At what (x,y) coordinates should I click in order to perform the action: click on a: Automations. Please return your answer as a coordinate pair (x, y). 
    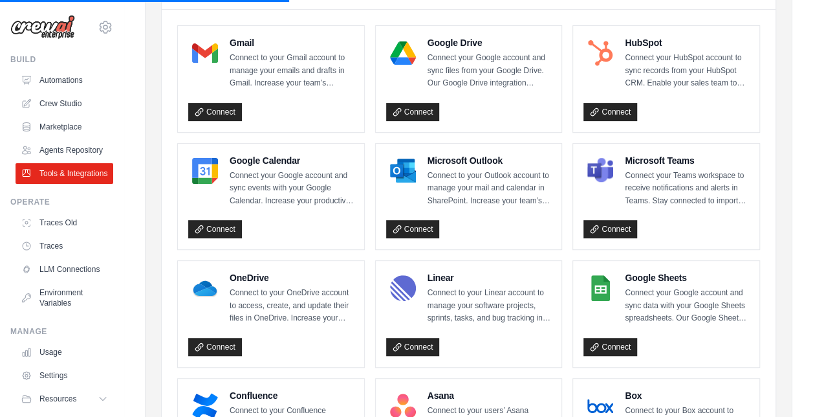
    Looking at the image, I should click on (64, 80).